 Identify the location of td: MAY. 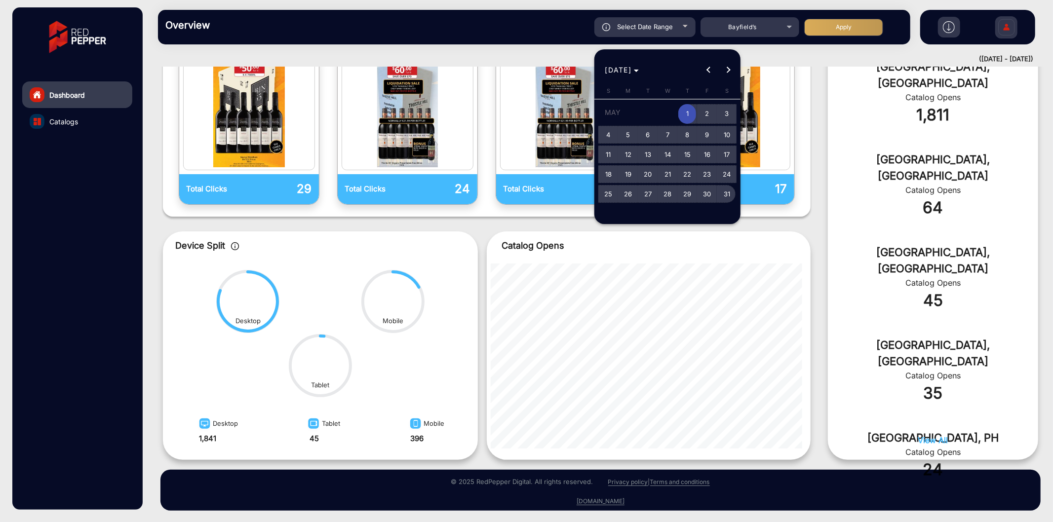
(638, 114).